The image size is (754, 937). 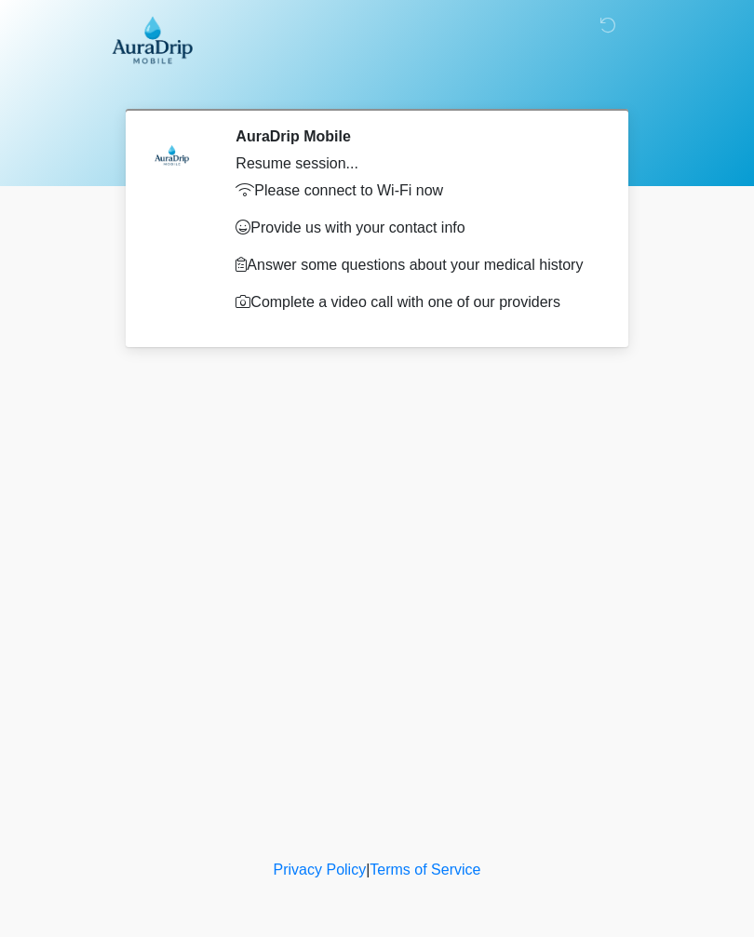 I want to click on img: Agent Avatar, so click(x=172, y=155).